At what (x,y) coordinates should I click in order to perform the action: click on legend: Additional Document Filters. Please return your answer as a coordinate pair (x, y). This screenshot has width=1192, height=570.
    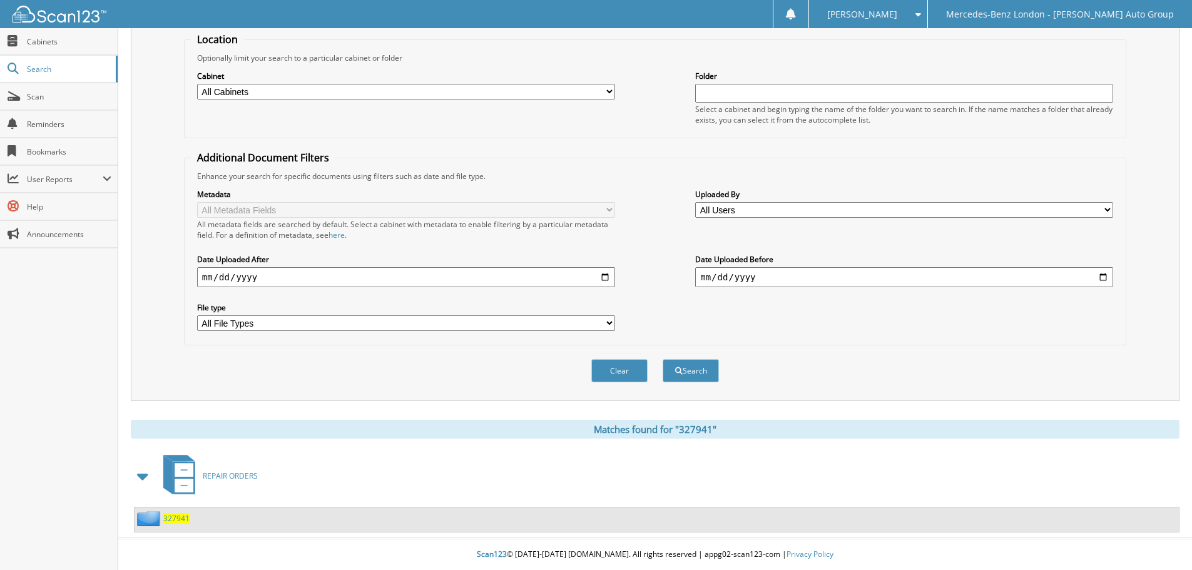
    Looking at the image, I should click on (263, 158).